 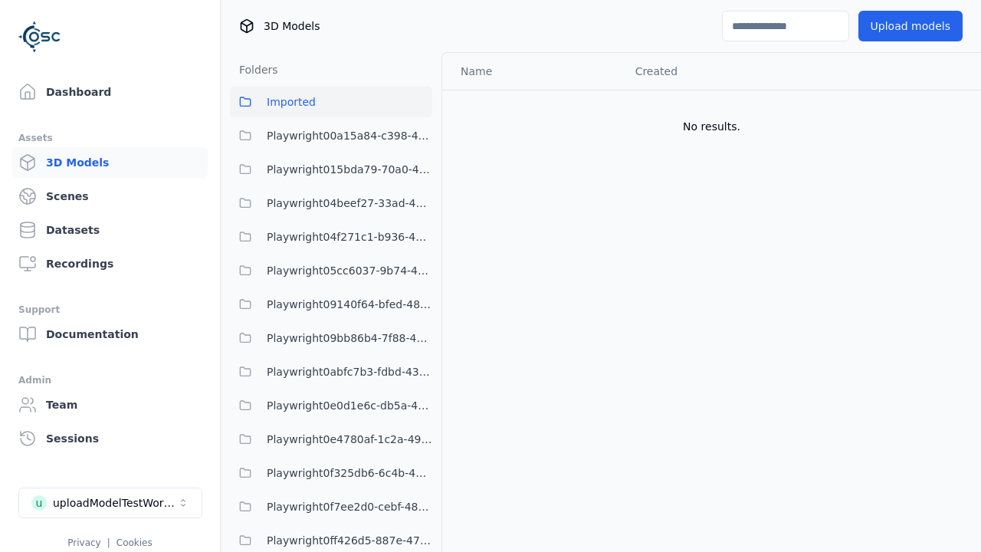 I want to click on a: Cookies, so click(x=134, y=543).